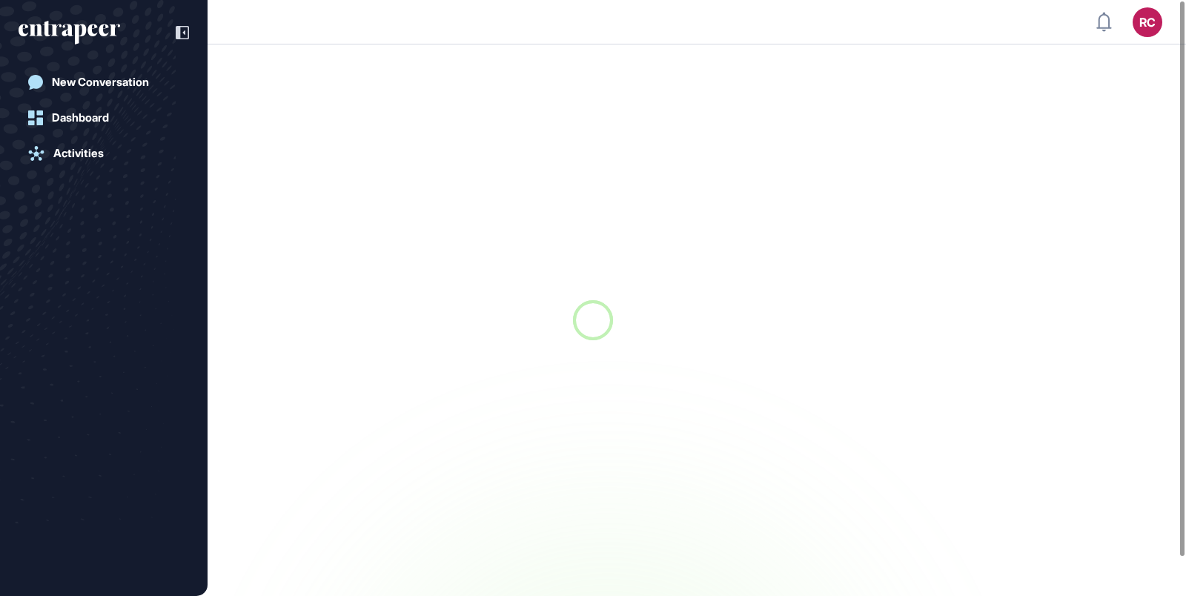  Describe the element at coordinates (104, 153) in the screenshot. I see `a: Activities` at that location.